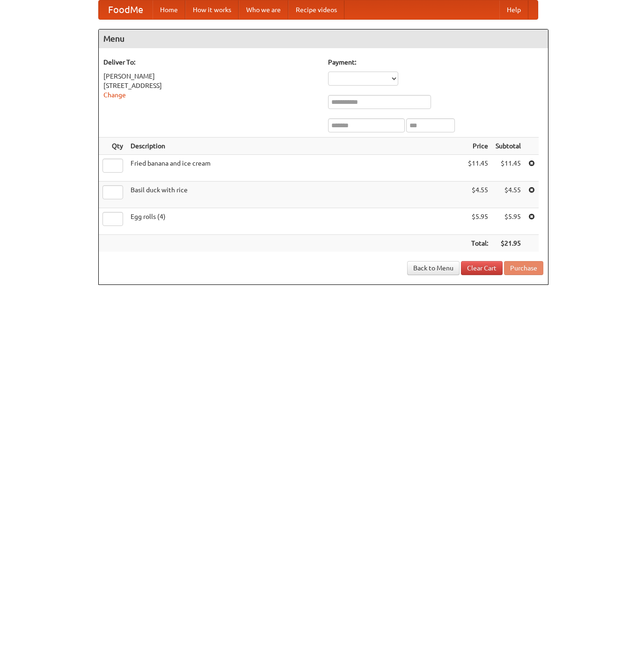 This screenshot has width=636, height=662. What do you see at coordinates (295, 195) in the screenshot?
I see `td: Basil duck with rice` at bounding box center [295, 195].